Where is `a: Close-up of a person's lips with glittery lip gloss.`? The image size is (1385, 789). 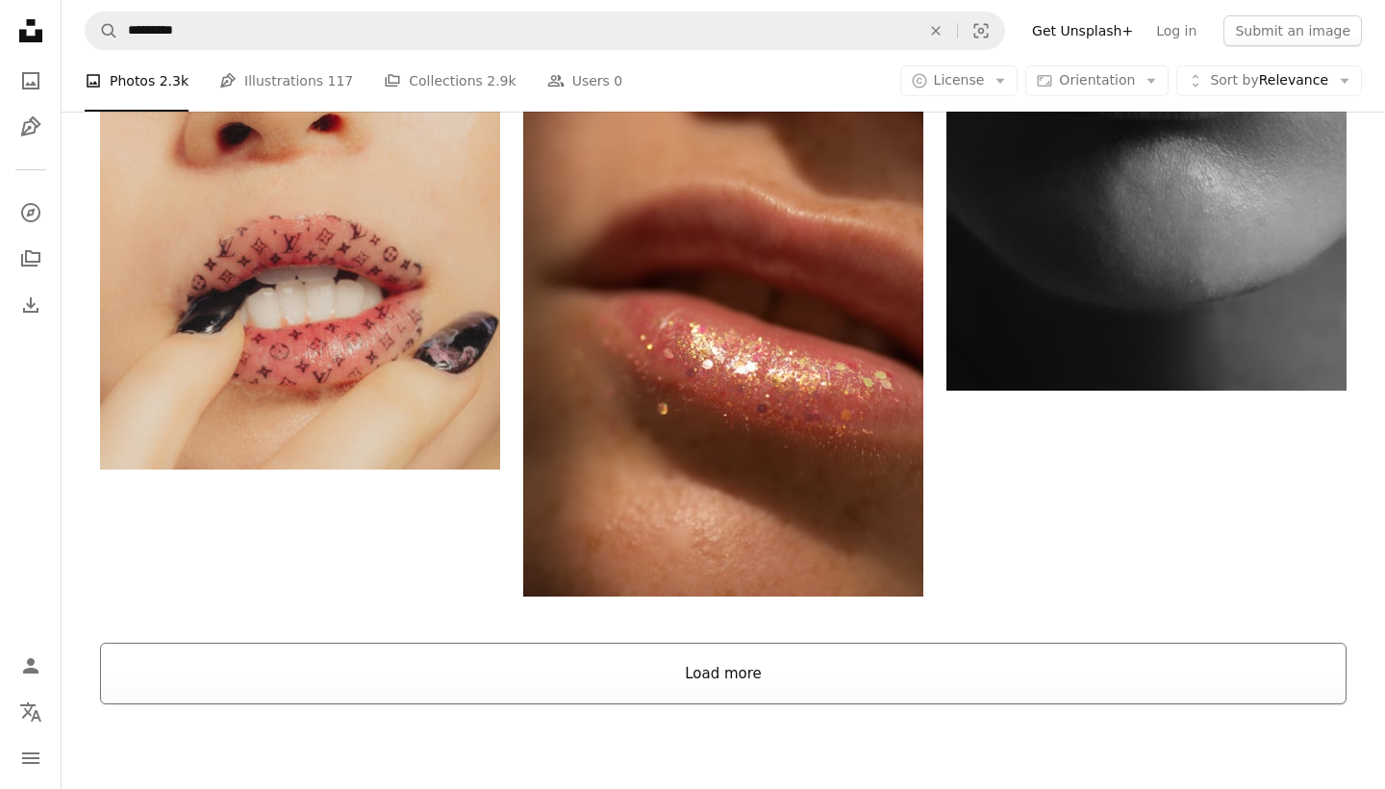 a: Close-up of a person's lips with glittery lip gloss. is located at coordinates (723, 296).